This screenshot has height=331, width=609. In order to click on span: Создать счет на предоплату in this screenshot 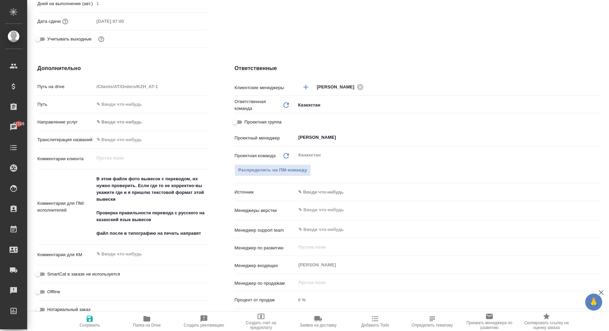, I will do `click(261, 325)`.